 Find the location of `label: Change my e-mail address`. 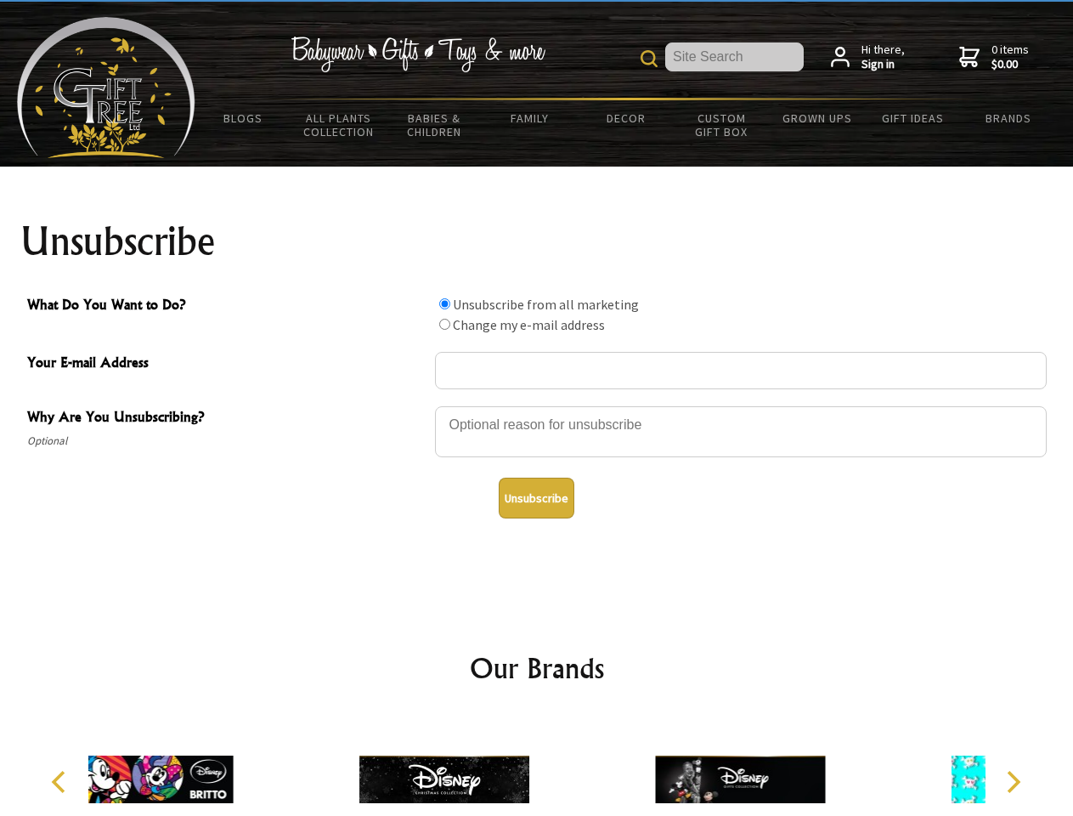

label: Change my e-mail address is located at coordinates (528, 325).